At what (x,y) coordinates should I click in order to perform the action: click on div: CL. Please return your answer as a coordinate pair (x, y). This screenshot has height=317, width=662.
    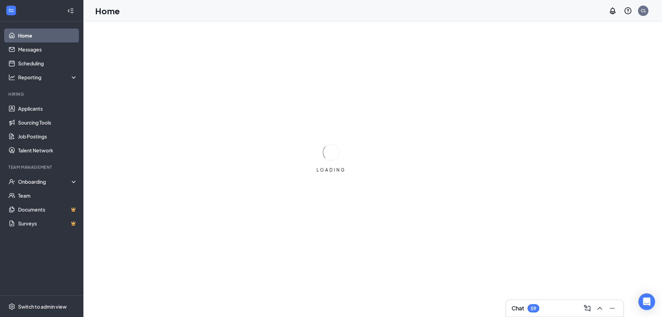
    Looking at the image, I should click on (643, 10).